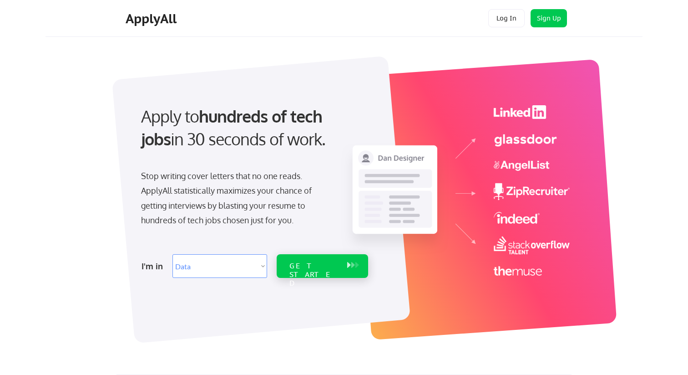 The width and height of the screenshot is (688, 375). I want to click on div: ApplyAll, so click(152, 19).